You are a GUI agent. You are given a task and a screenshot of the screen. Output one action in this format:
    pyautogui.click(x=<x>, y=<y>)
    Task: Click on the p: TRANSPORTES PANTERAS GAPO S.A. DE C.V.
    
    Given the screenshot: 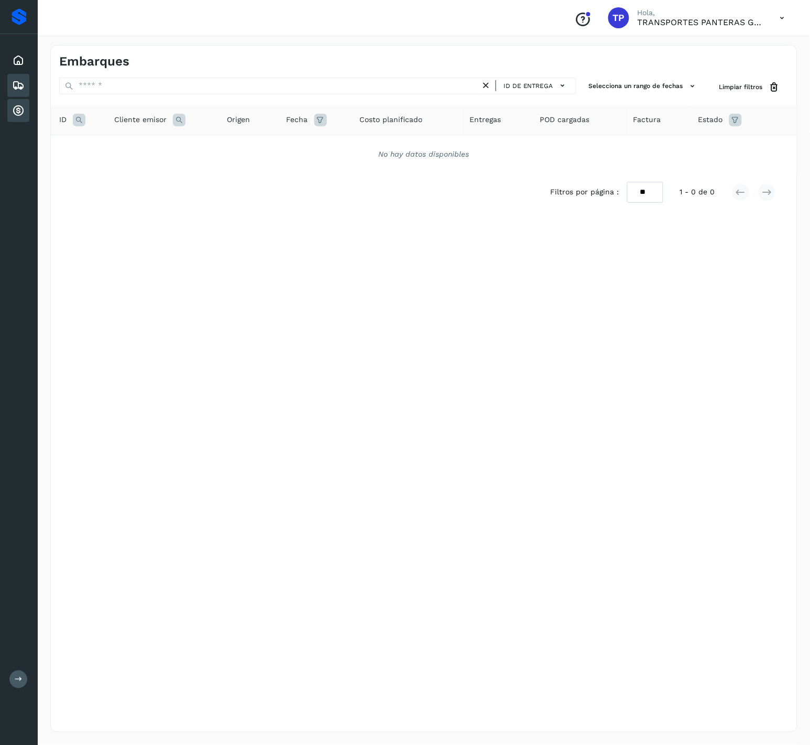 What is the action you would take?
    pyautogui.click(x=700, y=22)
    